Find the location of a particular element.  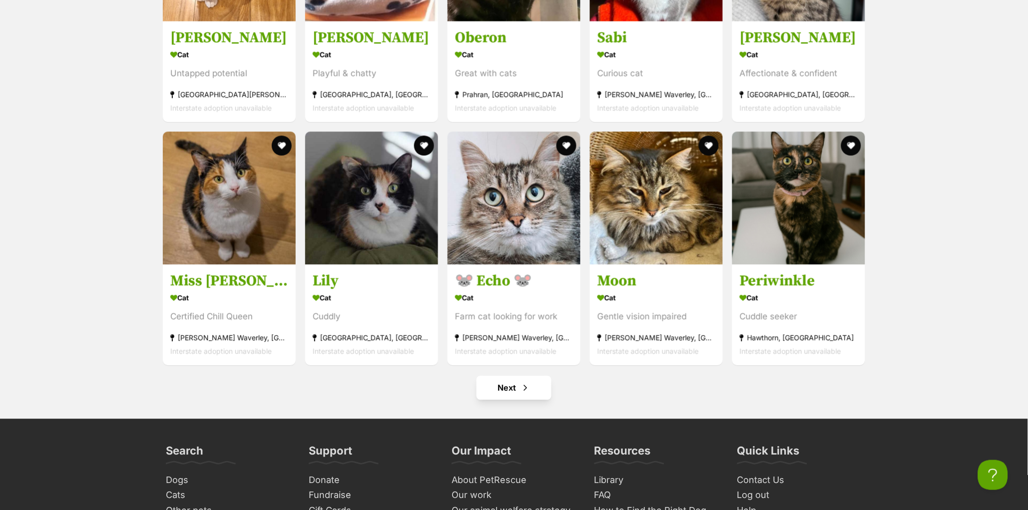

h3: Oberon is located at coordinates (514, 38).